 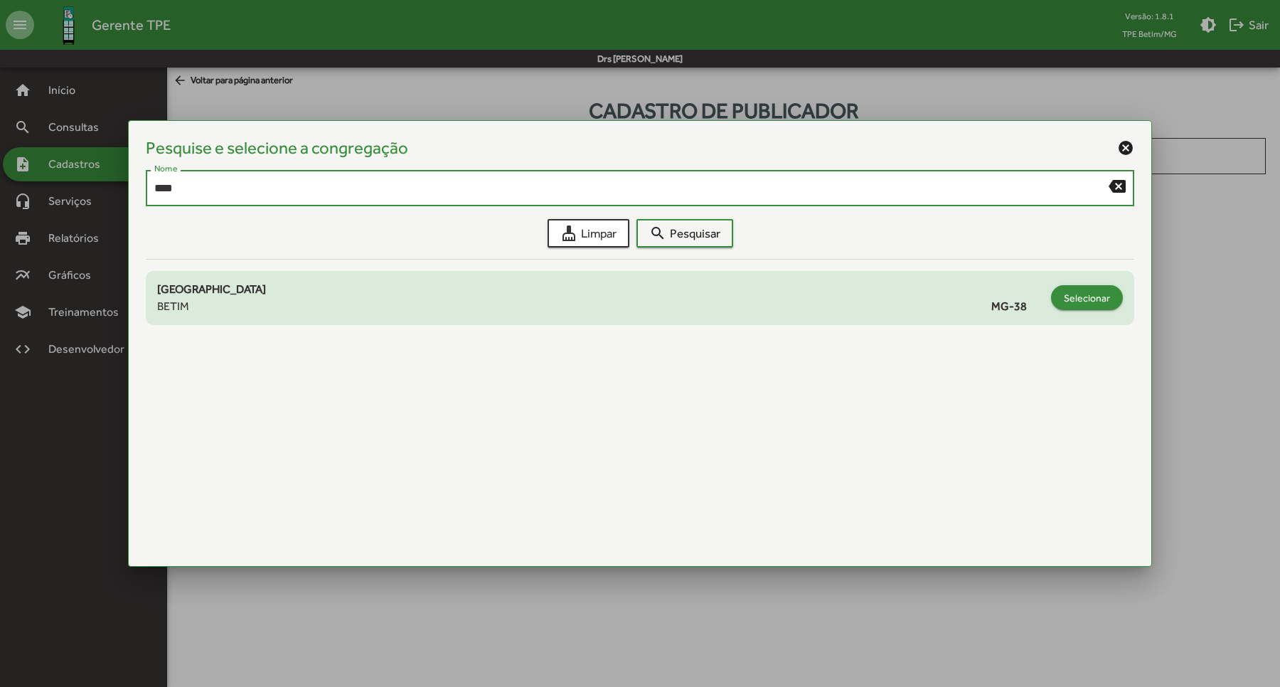 I want to click on button: Pesquisar, so click(x=685, y=233).